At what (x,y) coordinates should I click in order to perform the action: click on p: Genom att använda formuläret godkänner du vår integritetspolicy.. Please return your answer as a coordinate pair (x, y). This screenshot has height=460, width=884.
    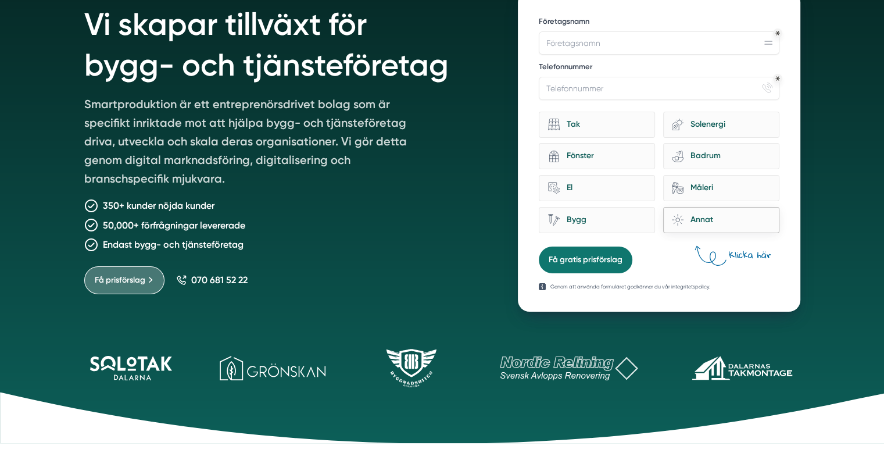
    Looking at the image, I should click on (630, 287).